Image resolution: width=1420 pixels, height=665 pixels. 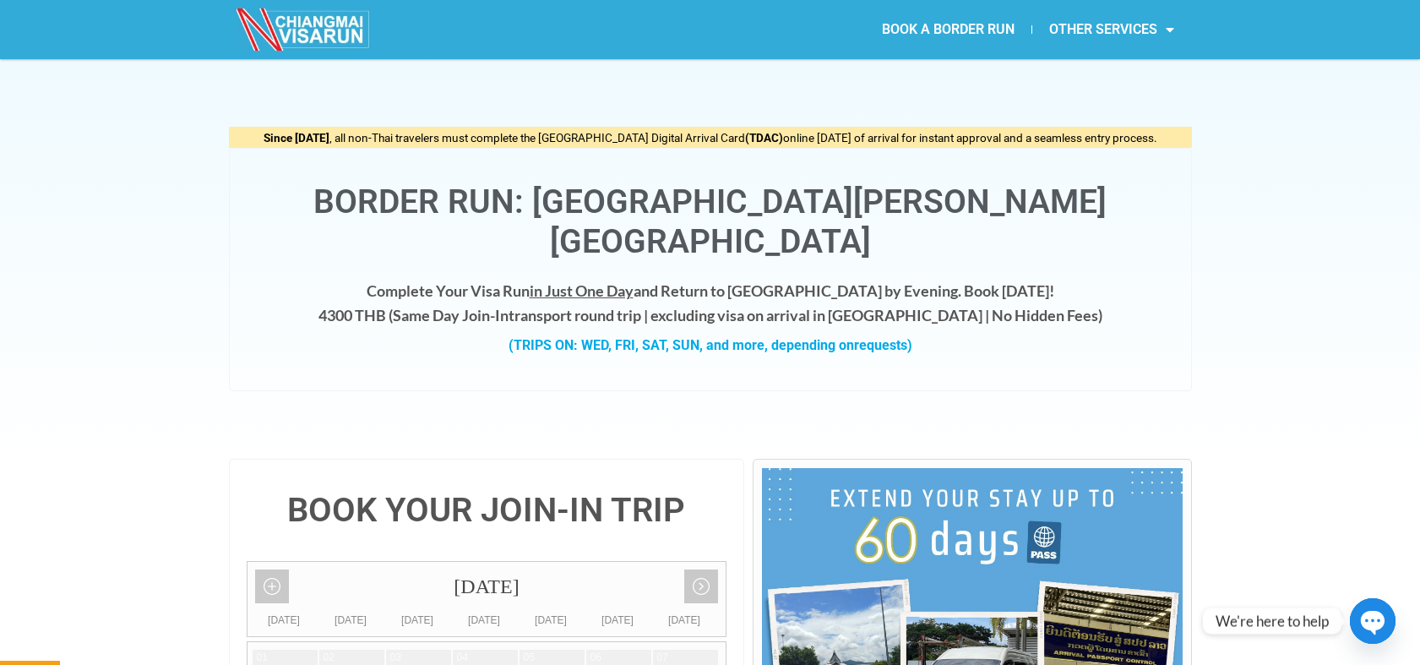 I want to click on div: 07, so click(x=662, y=657).